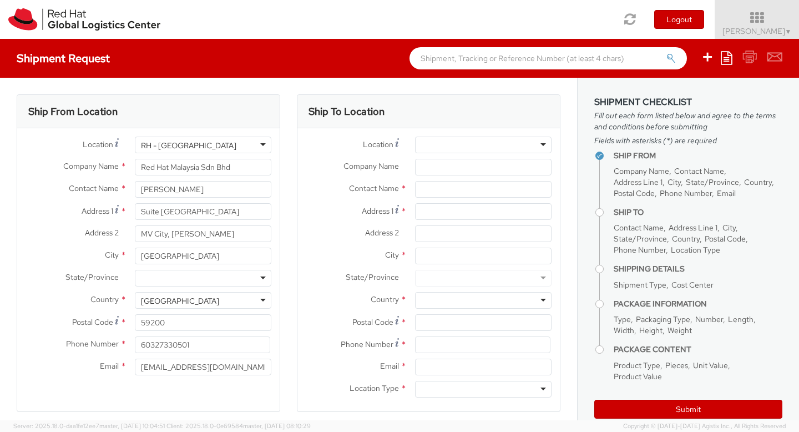 The height and width of the screenshot is (432, 799). I want to click on h4: Package Content, so click(698, 349).